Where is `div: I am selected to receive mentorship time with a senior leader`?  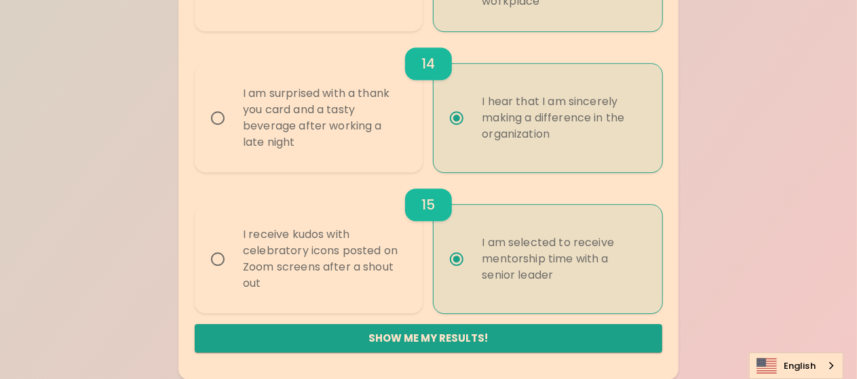 div: I am selected to receive mentorship time with a senior leader is located at coordinates (563, 259).